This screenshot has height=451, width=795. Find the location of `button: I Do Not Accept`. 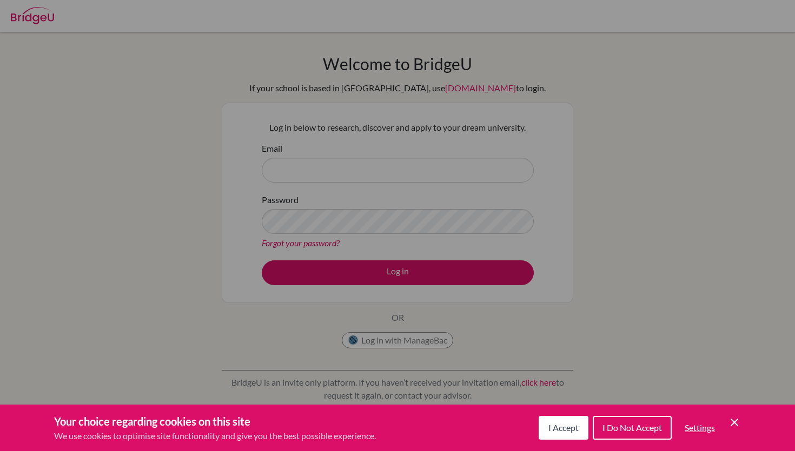

button: I Do Not Accept is located at coordinates (632, 428).